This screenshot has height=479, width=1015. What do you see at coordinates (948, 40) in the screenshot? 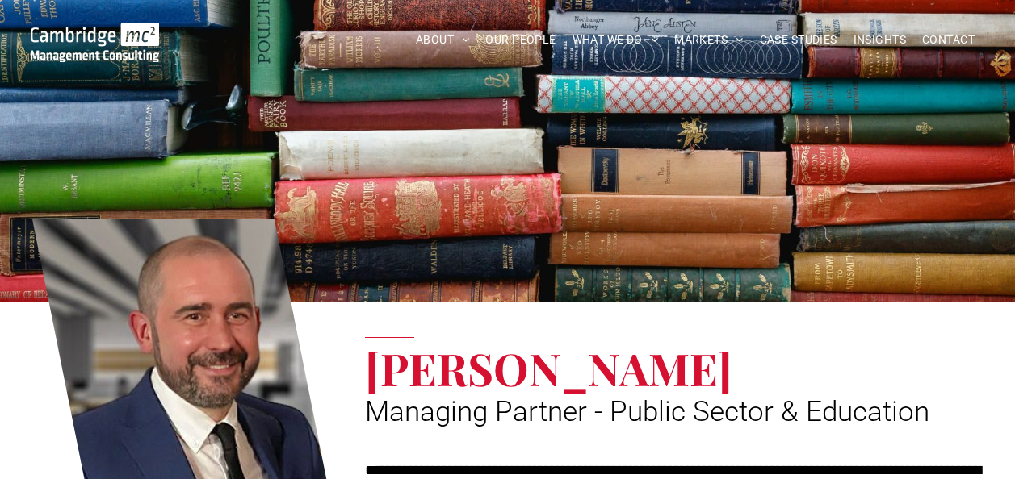
I see `a: CONTACT` at bounding box center [948, 40].